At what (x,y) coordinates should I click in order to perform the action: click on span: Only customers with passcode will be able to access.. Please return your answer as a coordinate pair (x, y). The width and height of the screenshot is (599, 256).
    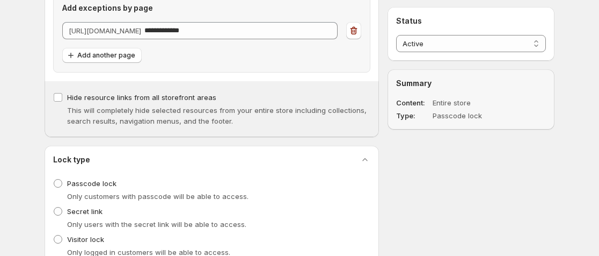
    Looking at the image, I should click on (158, 196).